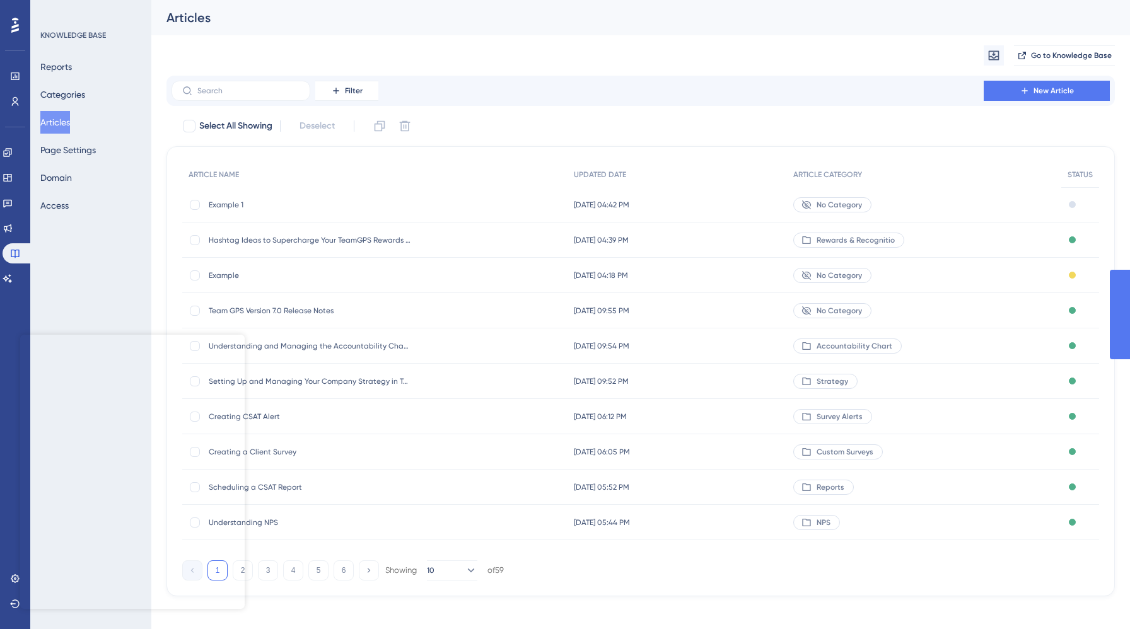  I want to click on button: Deselect, so click(317, 126).